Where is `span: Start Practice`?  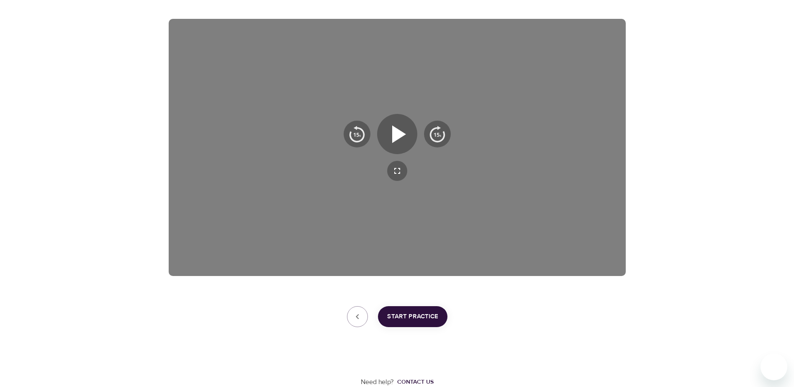 span: Start Practice is located at coordinates (413, 316).